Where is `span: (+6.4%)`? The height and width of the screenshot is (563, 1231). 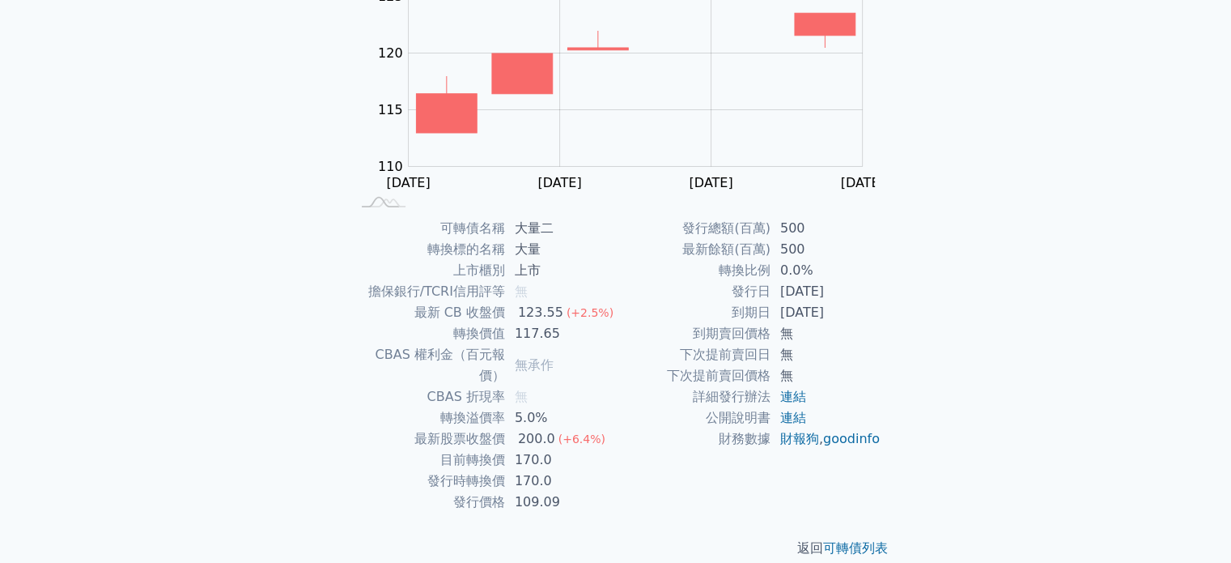
span: (+6.4%) is located at coordinates (582, 439).